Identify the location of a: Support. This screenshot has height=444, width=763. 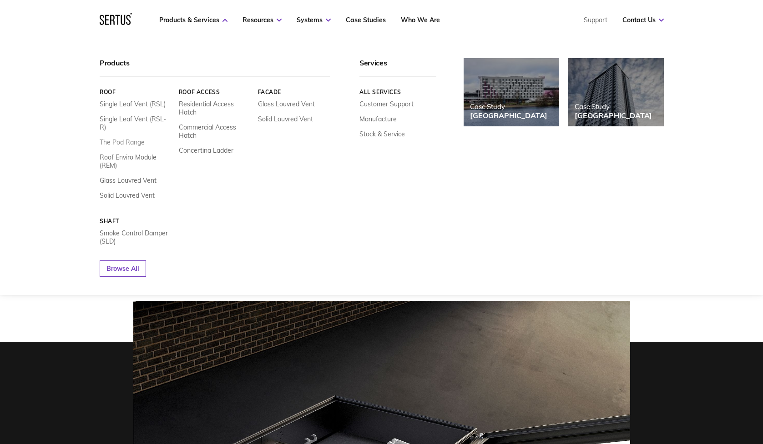
(595, 20).